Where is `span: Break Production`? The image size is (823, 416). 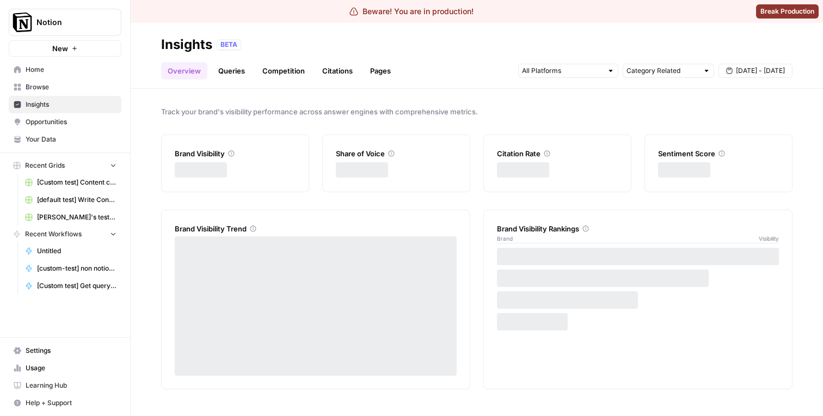 span: Break Production is located at coordinates (787, 11).